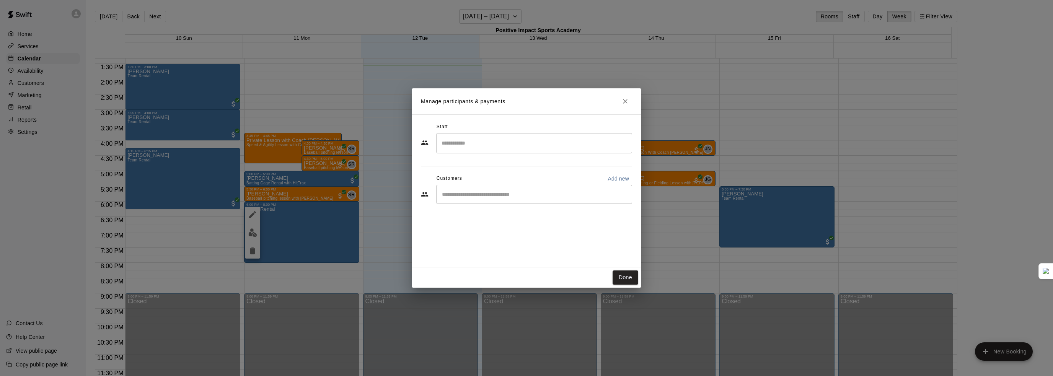 Image resolution: width=1053 pixels, height=376 pixels. I want to click on button: Close, so click(625, 101).